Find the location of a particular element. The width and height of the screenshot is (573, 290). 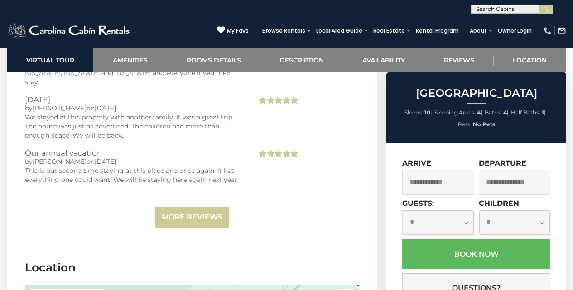

label: Arrive is located at coordinates (417, 163).